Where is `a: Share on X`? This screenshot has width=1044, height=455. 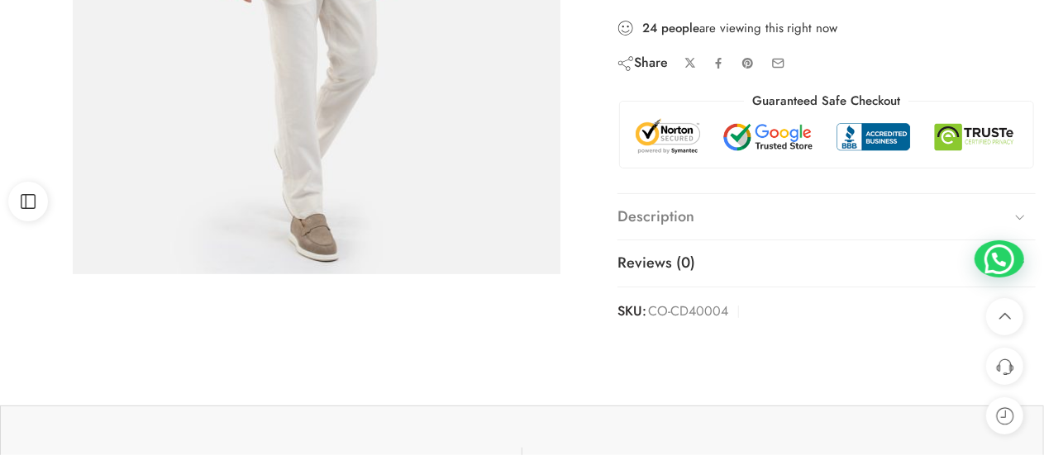 a: Share on X is located at coordinates (690, 63).